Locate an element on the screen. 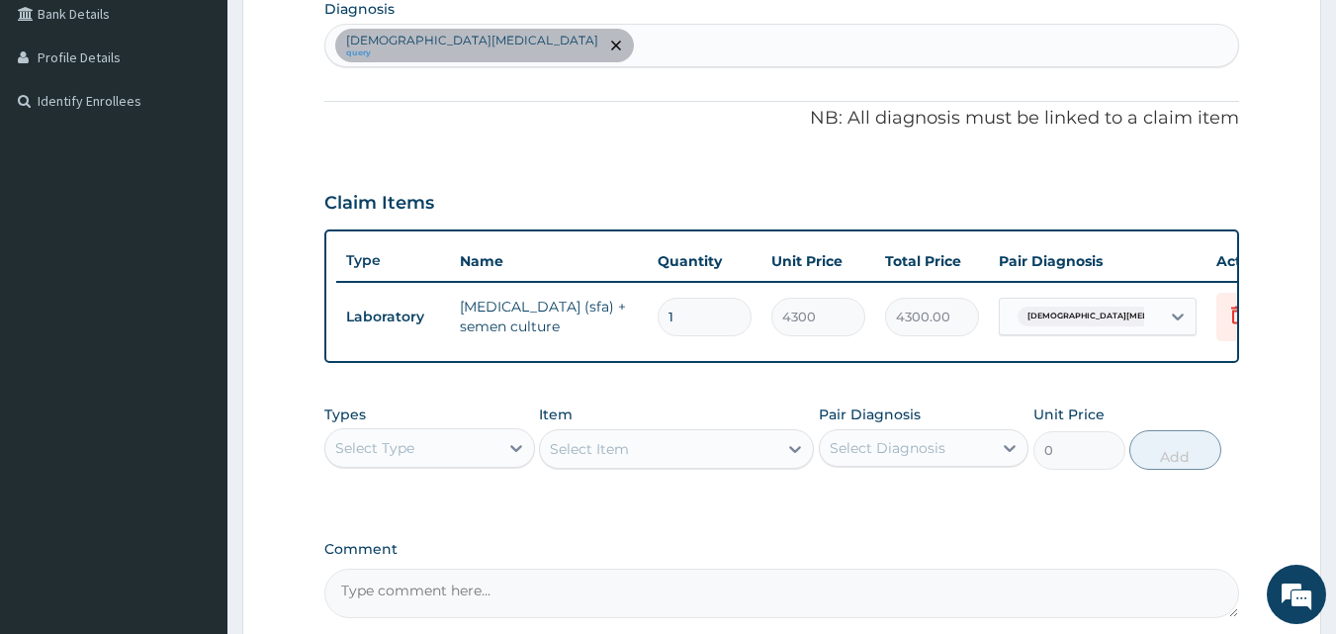 This screenshot has width=1336, height=634. div: Select Diagnosis is located at coordinates (887, 448).